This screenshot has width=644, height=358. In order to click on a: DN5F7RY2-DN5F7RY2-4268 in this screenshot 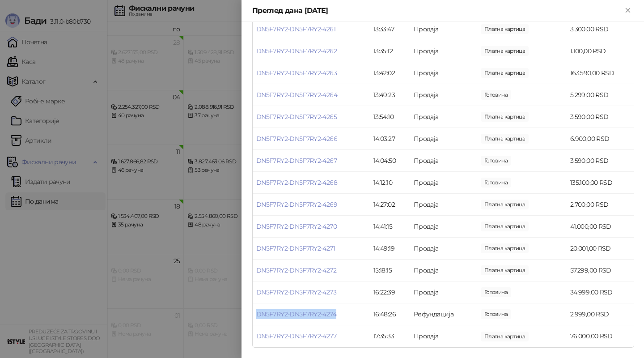, I will do `click(296, 182)`.